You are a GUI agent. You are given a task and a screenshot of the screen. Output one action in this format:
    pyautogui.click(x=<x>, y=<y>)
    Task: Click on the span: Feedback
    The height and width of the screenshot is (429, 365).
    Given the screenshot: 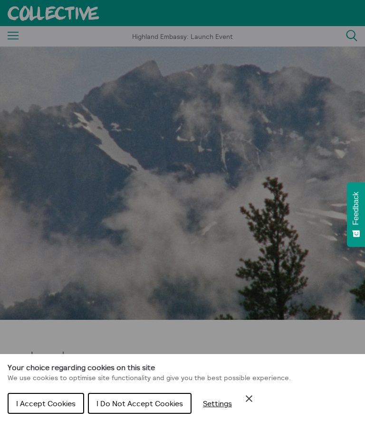 What is the action you would take?
    pyautogui.click(x=356, y=209)
    